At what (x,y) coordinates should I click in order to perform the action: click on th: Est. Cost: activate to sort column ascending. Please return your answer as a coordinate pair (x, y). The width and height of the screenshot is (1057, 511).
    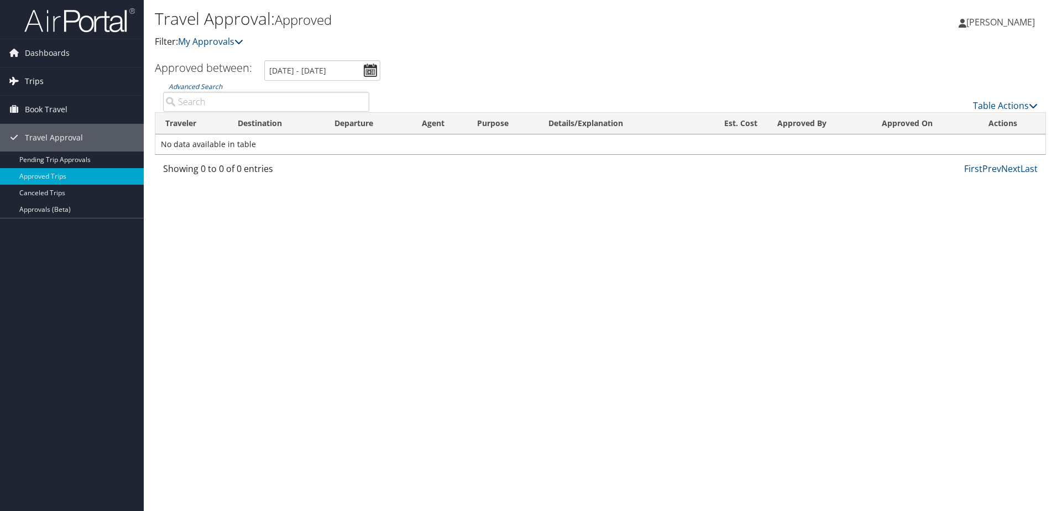
    Looking at the image, I should click on (730, 123).